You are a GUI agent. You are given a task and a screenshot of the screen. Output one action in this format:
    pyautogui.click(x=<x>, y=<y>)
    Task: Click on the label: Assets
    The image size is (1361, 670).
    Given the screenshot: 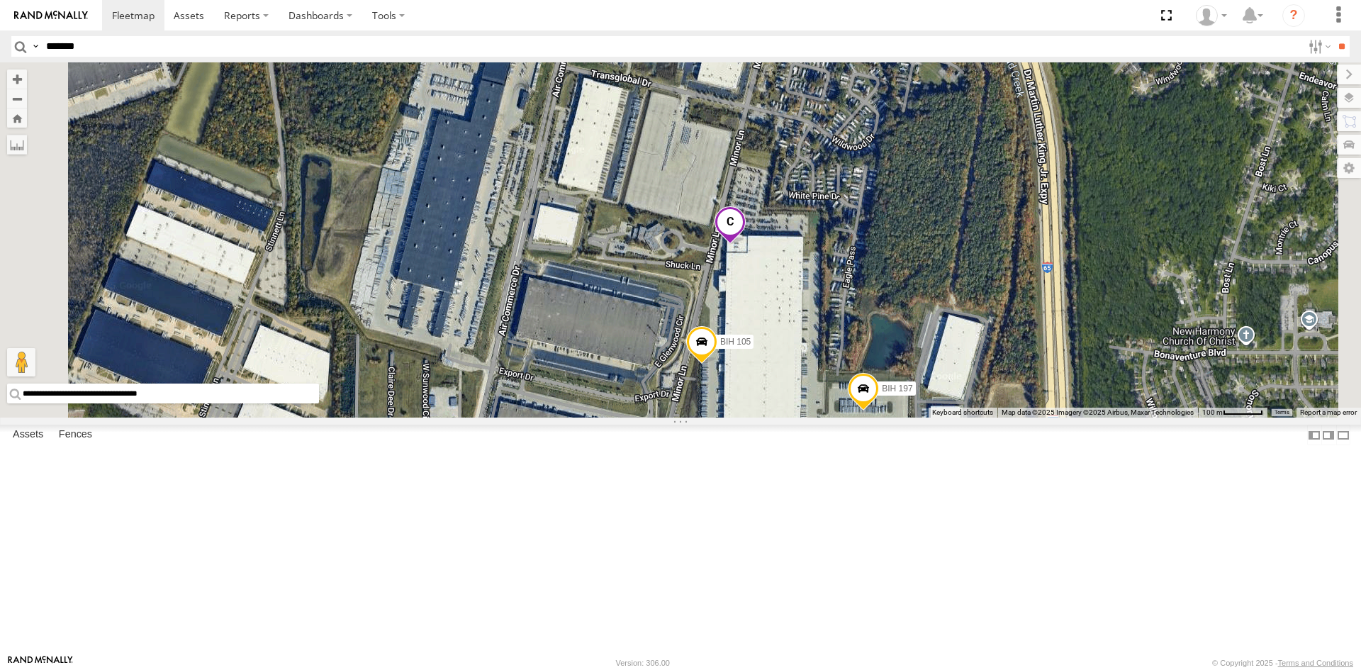 What is the action you would take?
    pyautogui.click(x=28, y=435)
    